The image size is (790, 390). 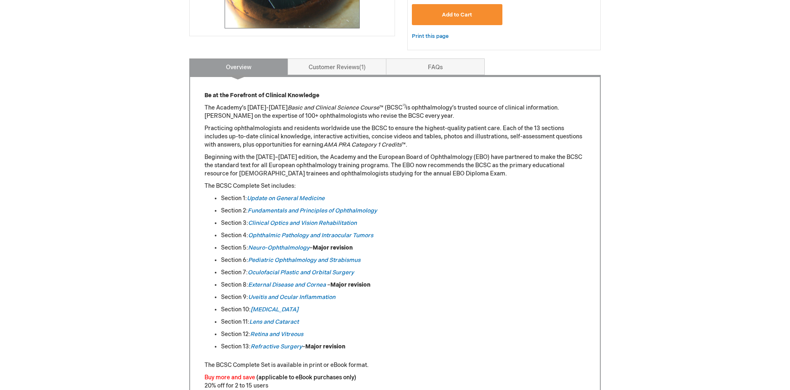 I want to click on p: The BCSC Complete Set includes:, so click(x=395, y=186).